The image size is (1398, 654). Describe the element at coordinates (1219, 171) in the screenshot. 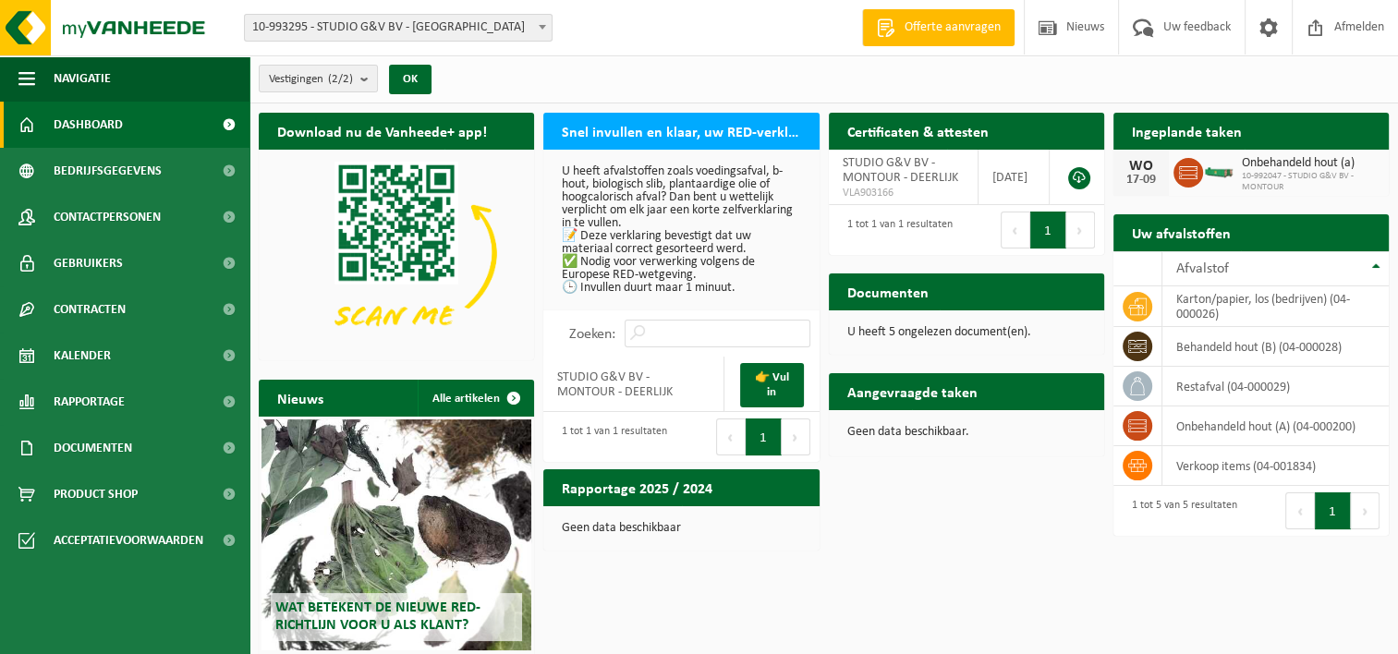

I see `img: HK-XC-10-GN-00` at that location.